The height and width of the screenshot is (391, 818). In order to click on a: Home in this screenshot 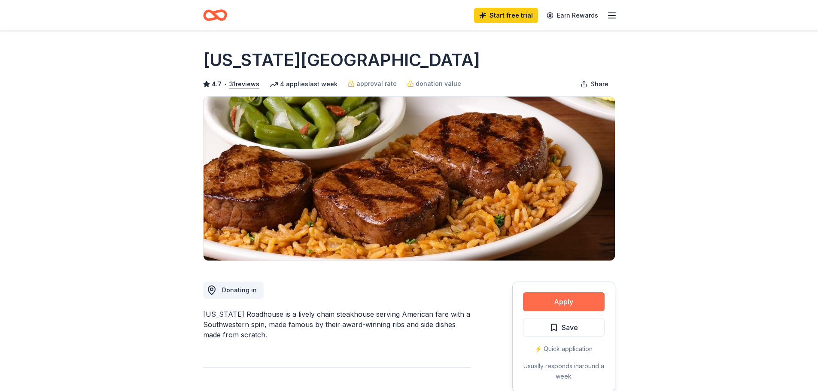, I will do `click(215, 15)`.